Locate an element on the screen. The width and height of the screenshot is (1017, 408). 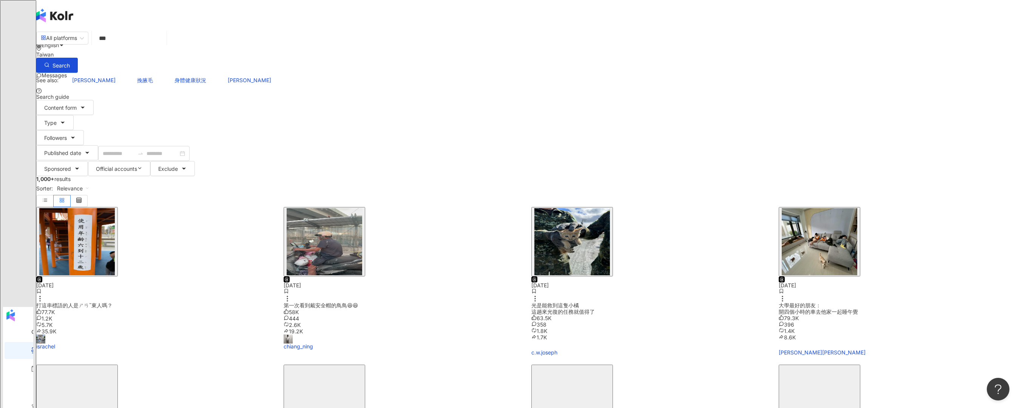
div: 63.5K is located at coordinates (650, 318).